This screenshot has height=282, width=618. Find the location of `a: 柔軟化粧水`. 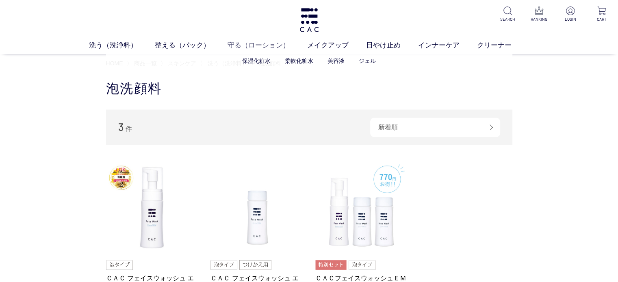

a: 柔軟化粧水 is located at coordinates (299, 61).